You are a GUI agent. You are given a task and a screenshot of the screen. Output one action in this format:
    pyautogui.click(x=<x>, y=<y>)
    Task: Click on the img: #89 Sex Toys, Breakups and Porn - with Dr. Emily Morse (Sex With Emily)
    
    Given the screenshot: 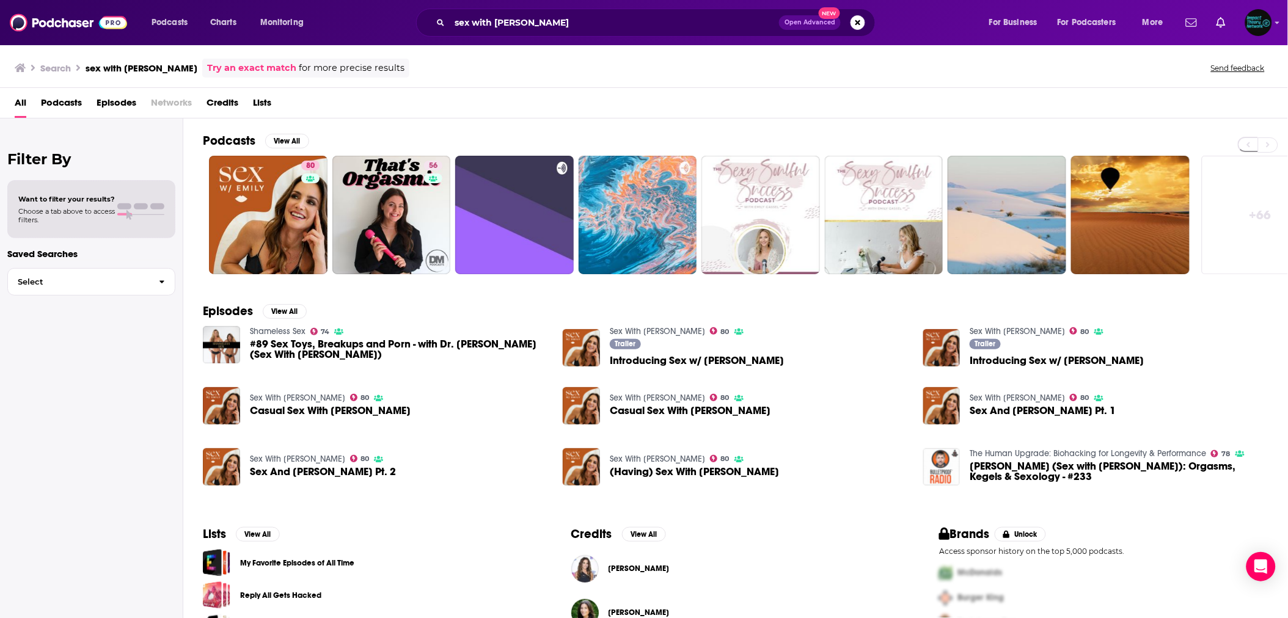 What is the action you would take?
    pyautogui.click(x=221, y=345)
    